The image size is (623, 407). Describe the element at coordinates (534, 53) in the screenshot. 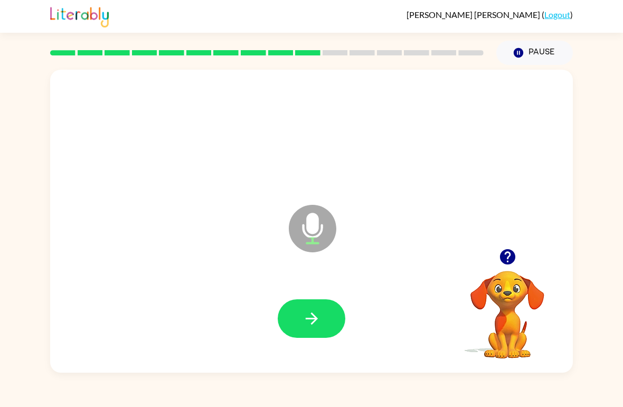

I see `button: Pause` at that location.